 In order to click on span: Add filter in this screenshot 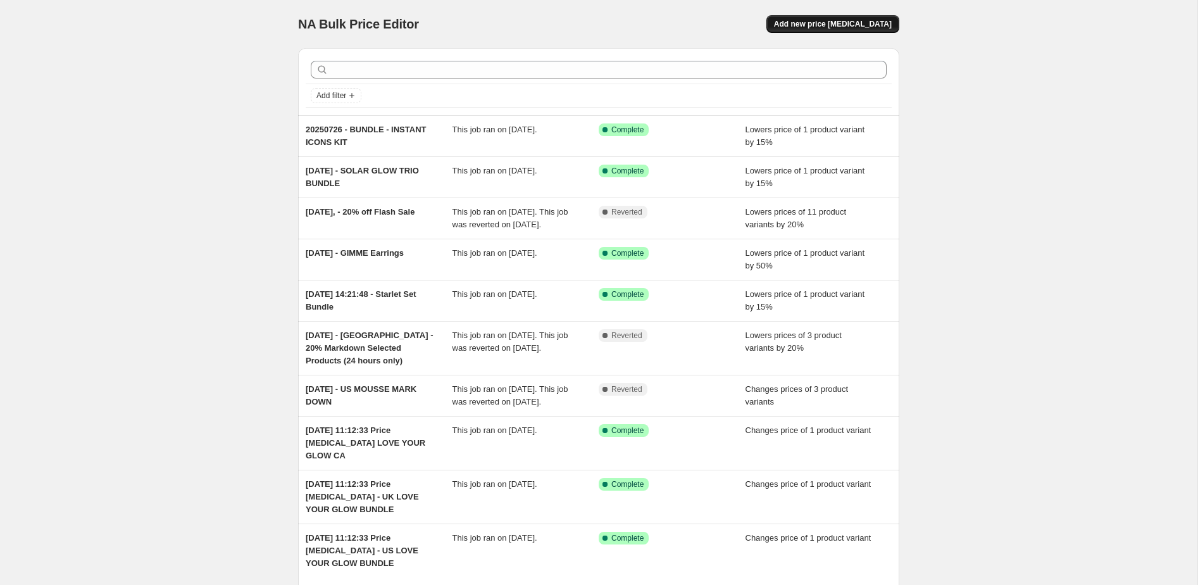, I will do `click(331, 96)`.